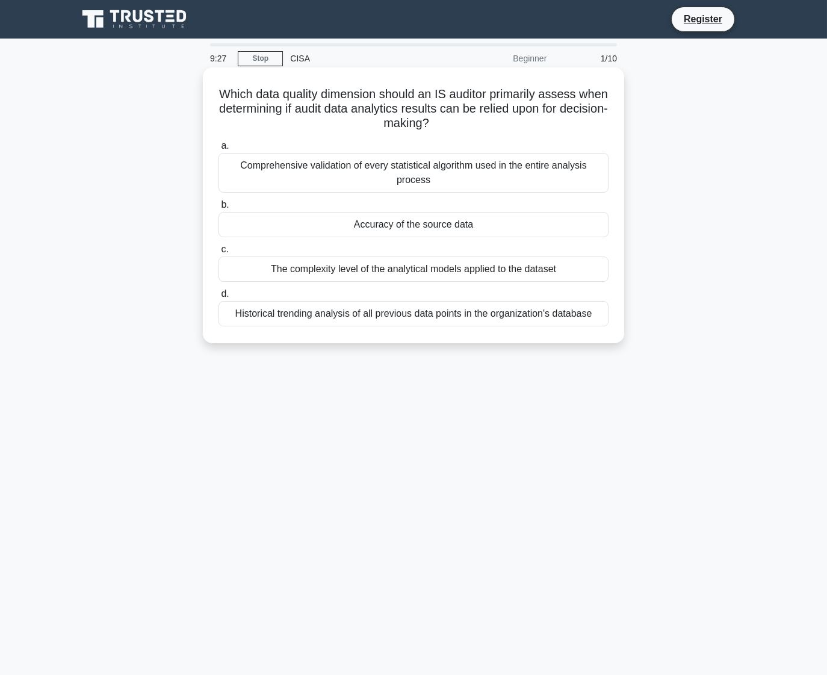 The width and height of the screenshot is (827, 675). What do you see at coordinates (703, 19) in the screenshot?
I see `a: Register` at bounding box center [703, 19].